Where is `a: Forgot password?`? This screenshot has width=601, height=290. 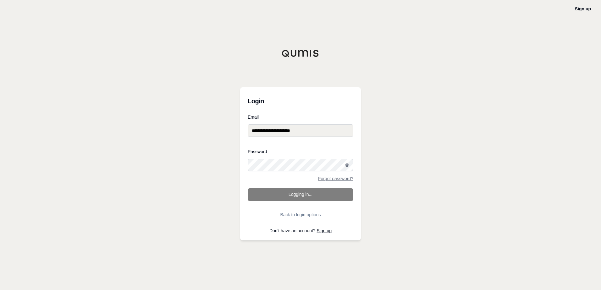 a: Forgot password? is located at coordinates (335, 179).